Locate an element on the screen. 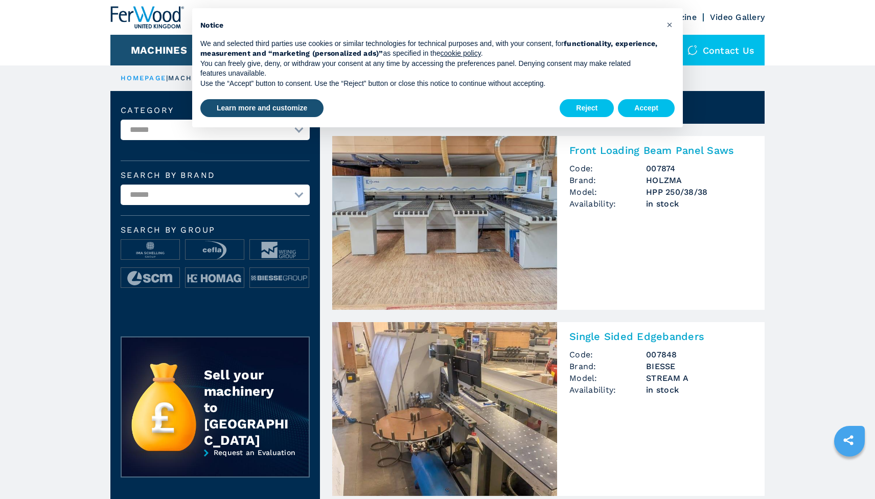 The width and height of the screenshot is (875, 499). a: Front Loading Beam Panel Saws HOLZMA HPP 250/38/38Front Loading Beam Panel SawsCode:007874Brand:H... is located at coordinates (548, 223).